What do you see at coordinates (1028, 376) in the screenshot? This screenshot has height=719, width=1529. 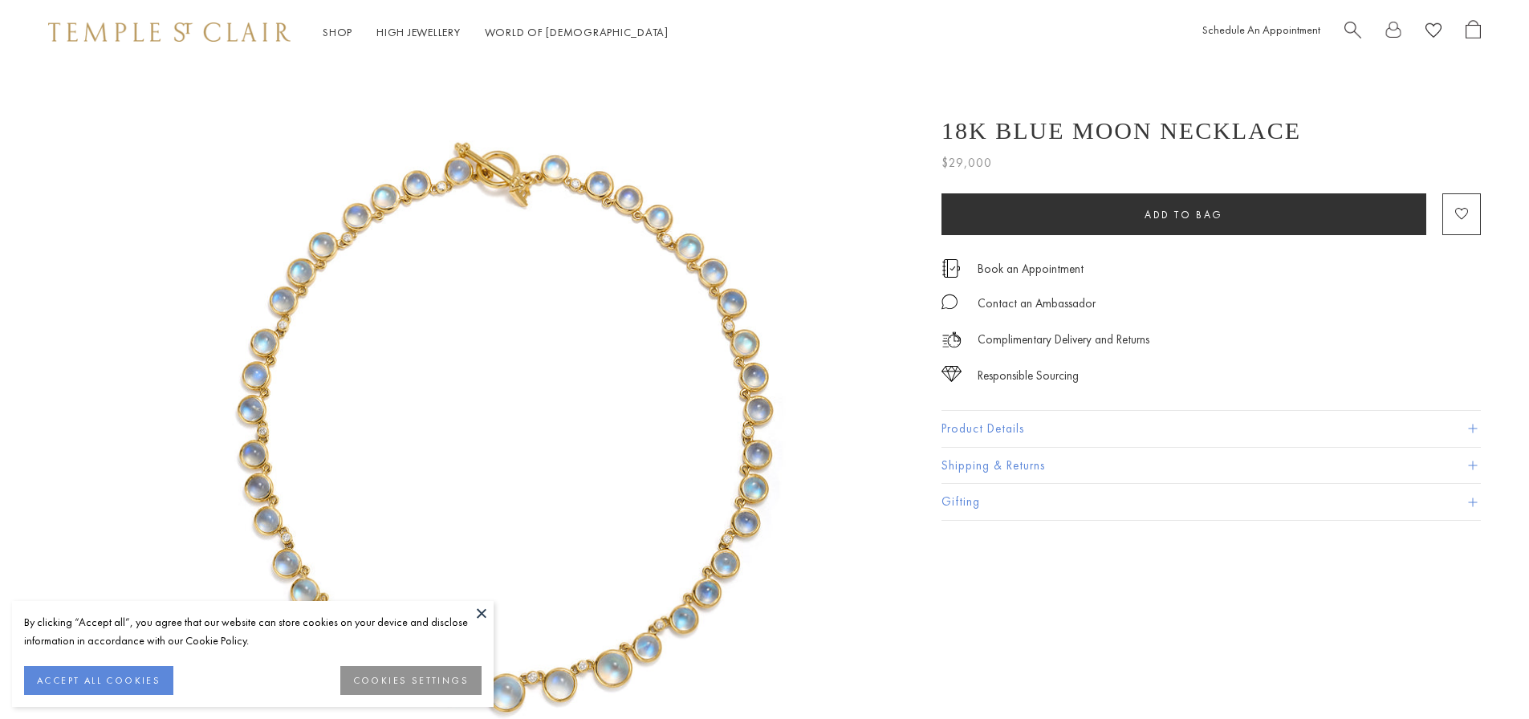 I see `div: Responsible Sourcing` at bounding box center [1028, 376].